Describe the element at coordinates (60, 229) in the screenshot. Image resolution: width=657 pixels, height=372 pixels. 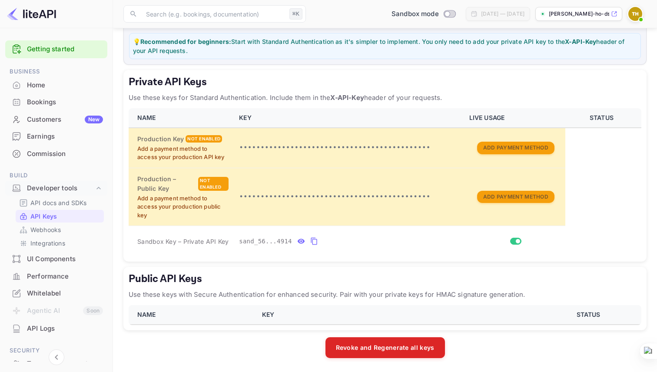
I see `div: Webhooks` at that location.